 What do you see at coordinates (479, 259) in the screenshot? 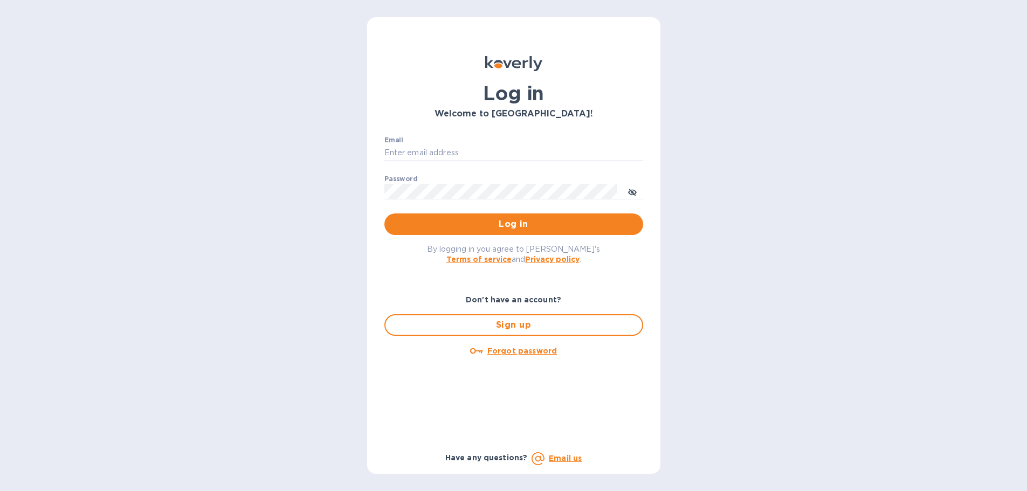
I see `a: Terms of service` at bounding box center [479, 259].